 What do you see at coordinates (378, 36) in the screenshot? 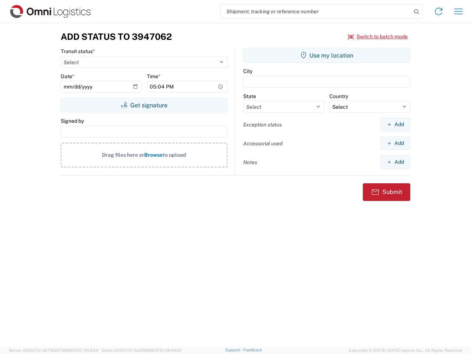
I see `button: Switch to batch mode` at bounding box center [378, 36].